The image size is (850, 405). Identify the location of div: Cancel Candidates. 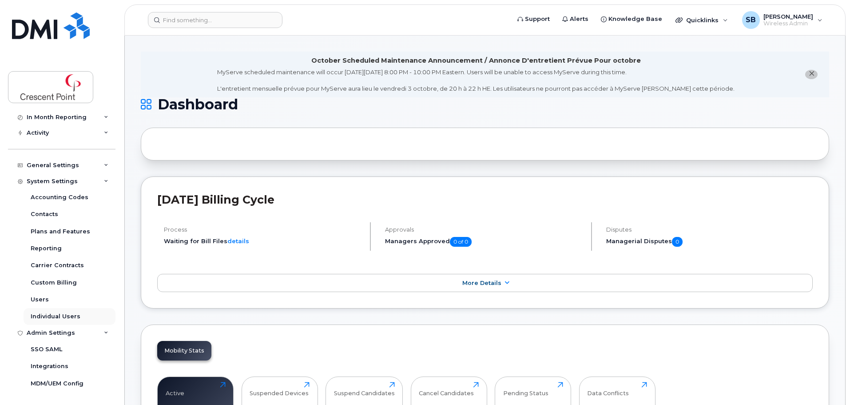
(447, 389).